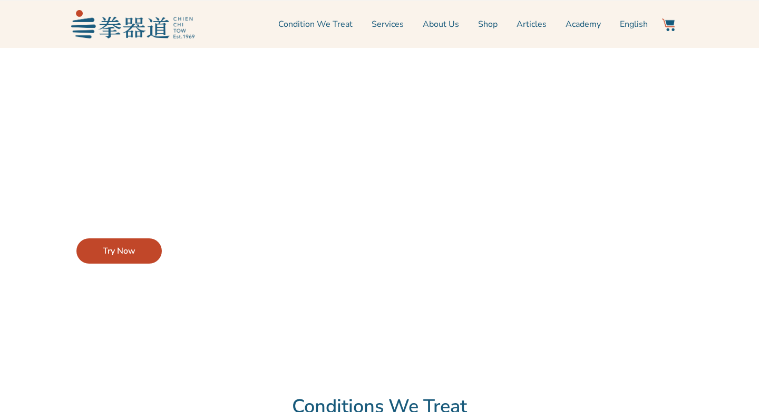 The height and width of the screenshot is (412, 759). Describe the element at coordinates (424, 24) in the screenshot. I see `nav: Menu` at that location.